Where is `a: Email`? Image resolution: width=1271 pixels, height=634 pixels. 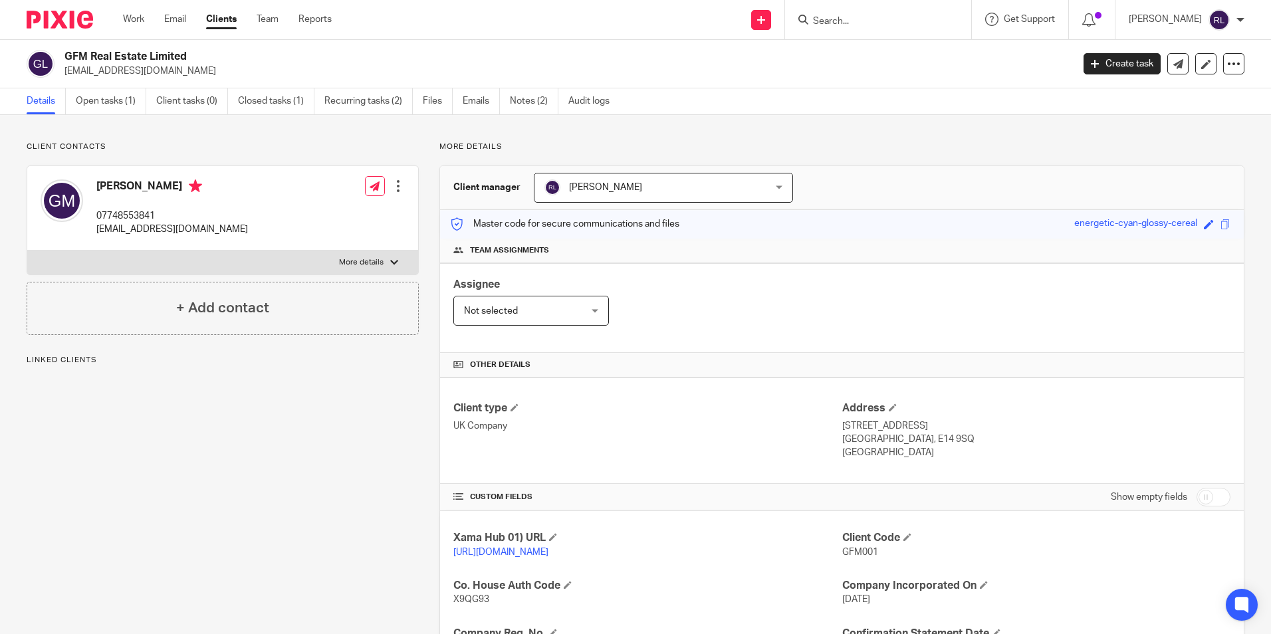 a: Email is located at coordinates (175, 19).